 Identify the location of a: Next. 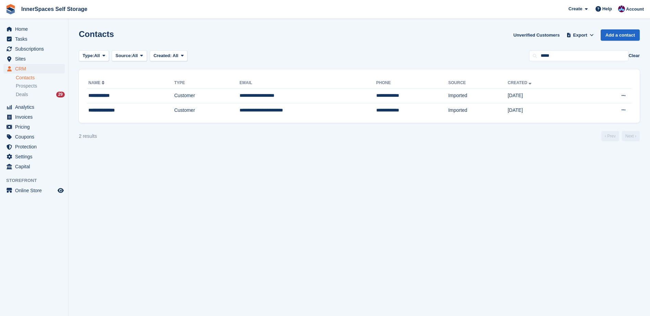
(631, 136).